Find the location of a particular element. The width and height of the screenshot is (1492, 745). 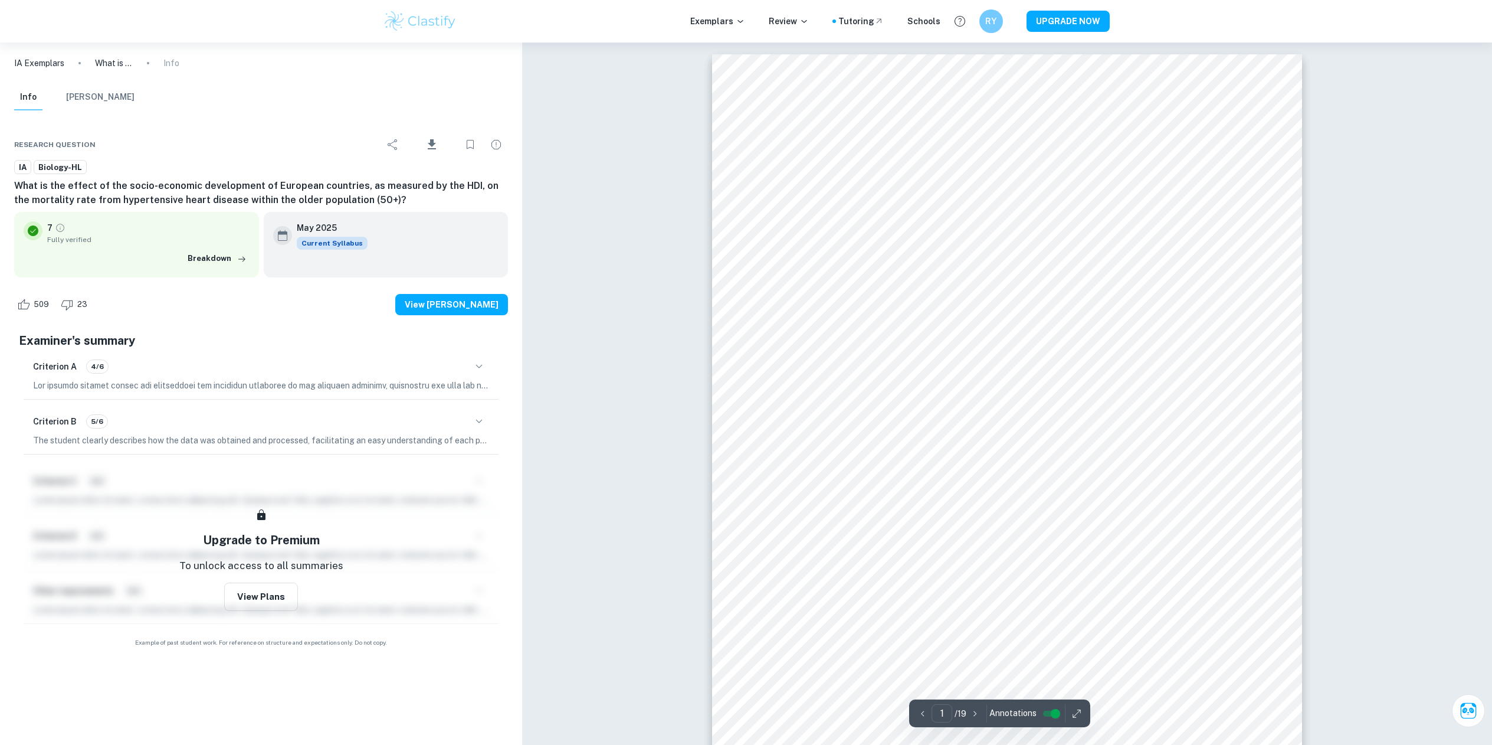

h6: May 2025 is located at coordinates (327, 228).